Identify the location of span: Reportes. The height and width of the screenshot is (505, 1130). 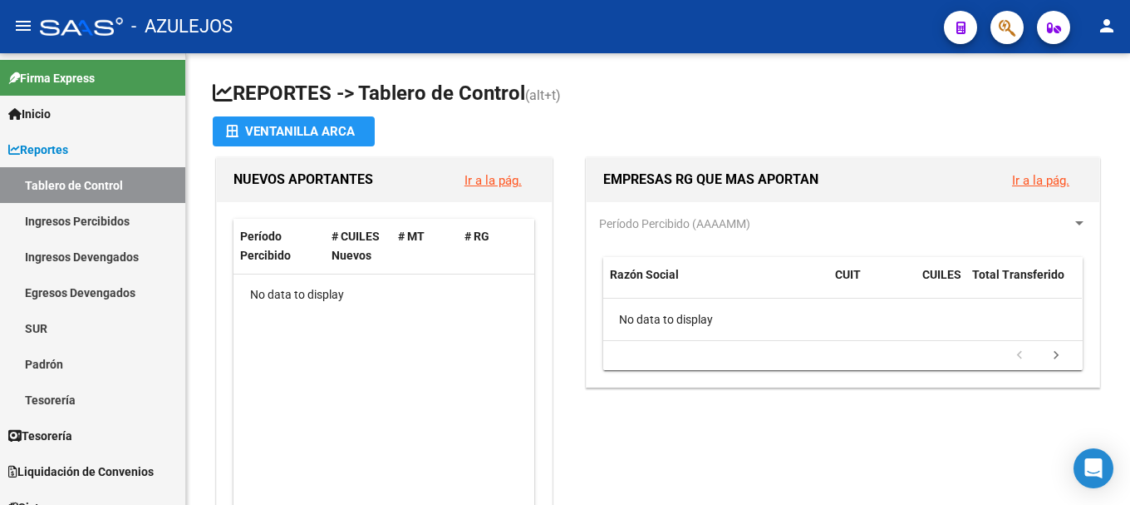
(38, 150).